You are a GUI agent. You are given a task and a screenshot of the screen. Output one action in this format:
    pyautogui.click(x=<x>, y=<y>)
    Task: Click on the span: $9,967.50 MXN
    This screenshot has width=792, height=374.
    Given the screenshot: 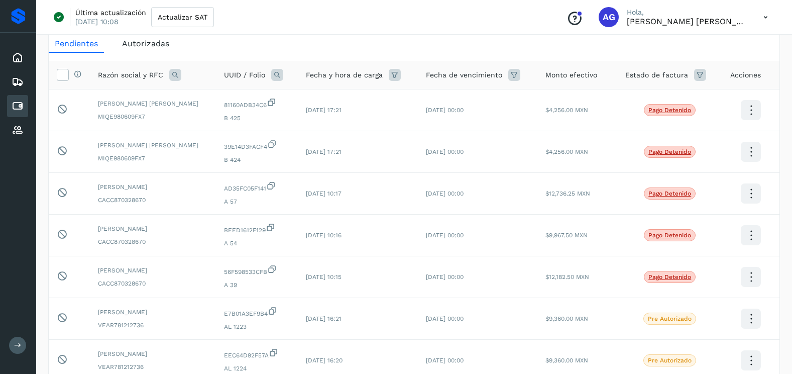 What is the action you would take?
    pyautogui.click(x=566, y=235)
    